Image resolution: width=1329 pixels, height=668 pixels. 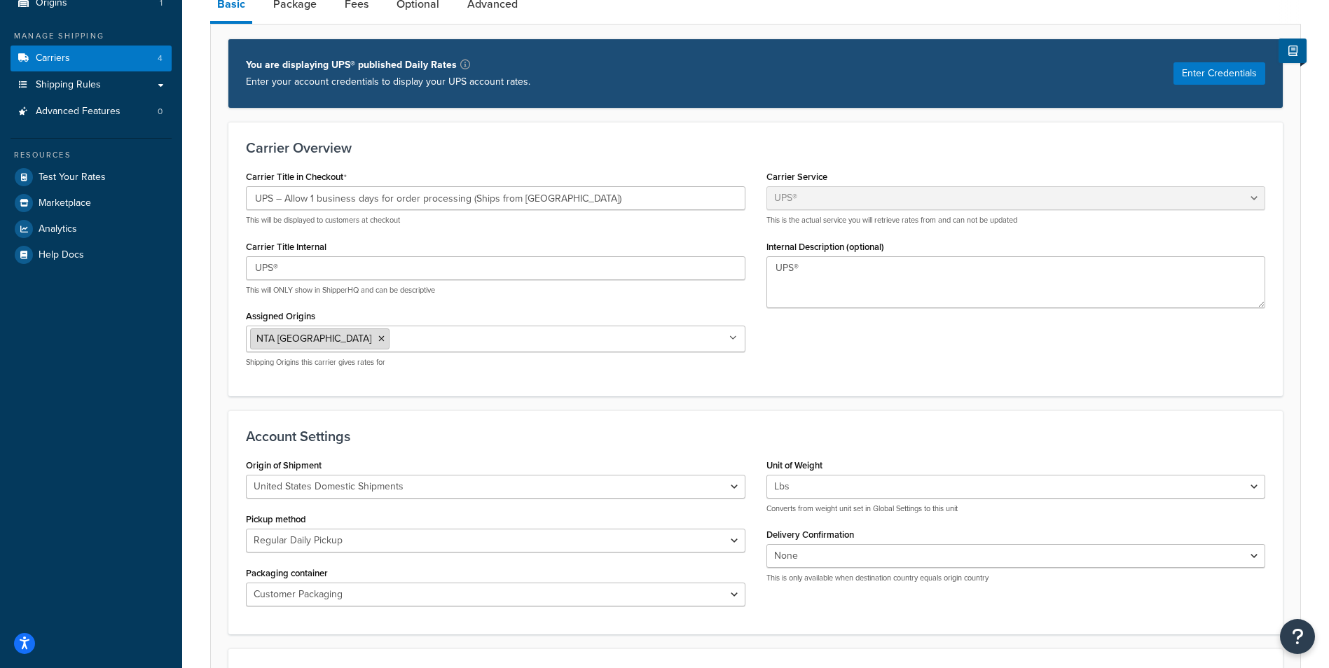 I want to click on p: This will be displayed to customers at checkout, so click(x=495, y=220).